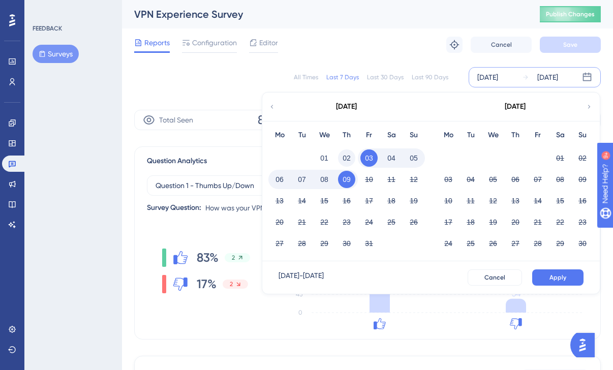  What do you see at coordinates (471, 244) in the screenshot?
I see `button: 25` at bounding box center [471, 244].